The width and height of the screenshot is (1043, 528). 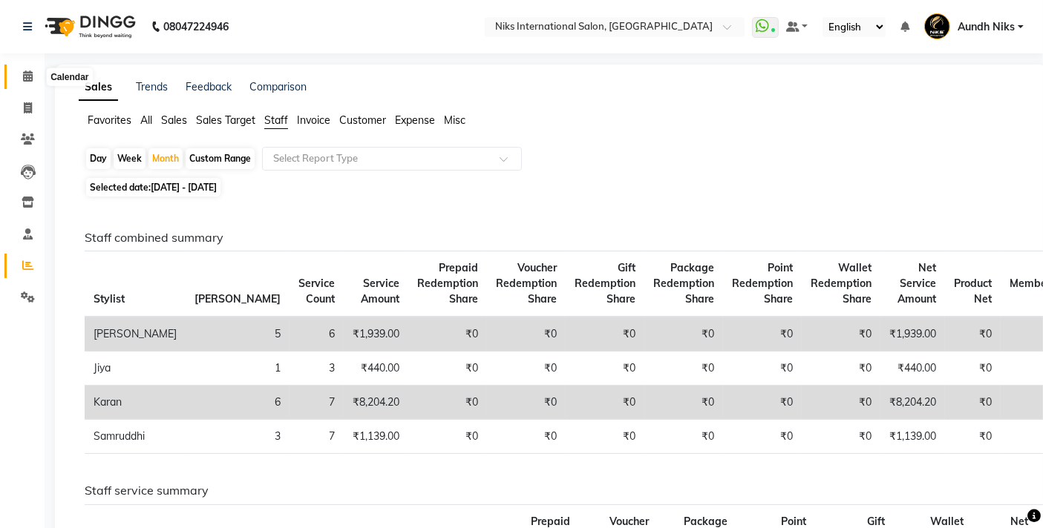 I want to click on div: Custom Range, so click(x=220, y=159).